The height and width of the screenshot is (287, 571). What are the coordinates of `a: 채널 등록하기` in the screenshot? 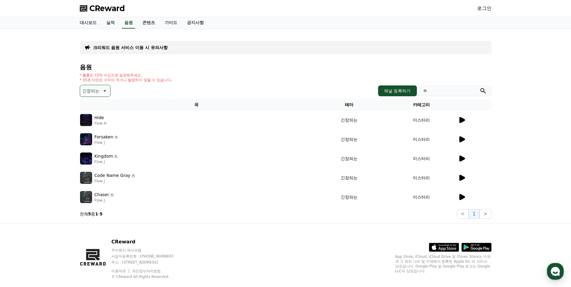 It's located at (397, 91).